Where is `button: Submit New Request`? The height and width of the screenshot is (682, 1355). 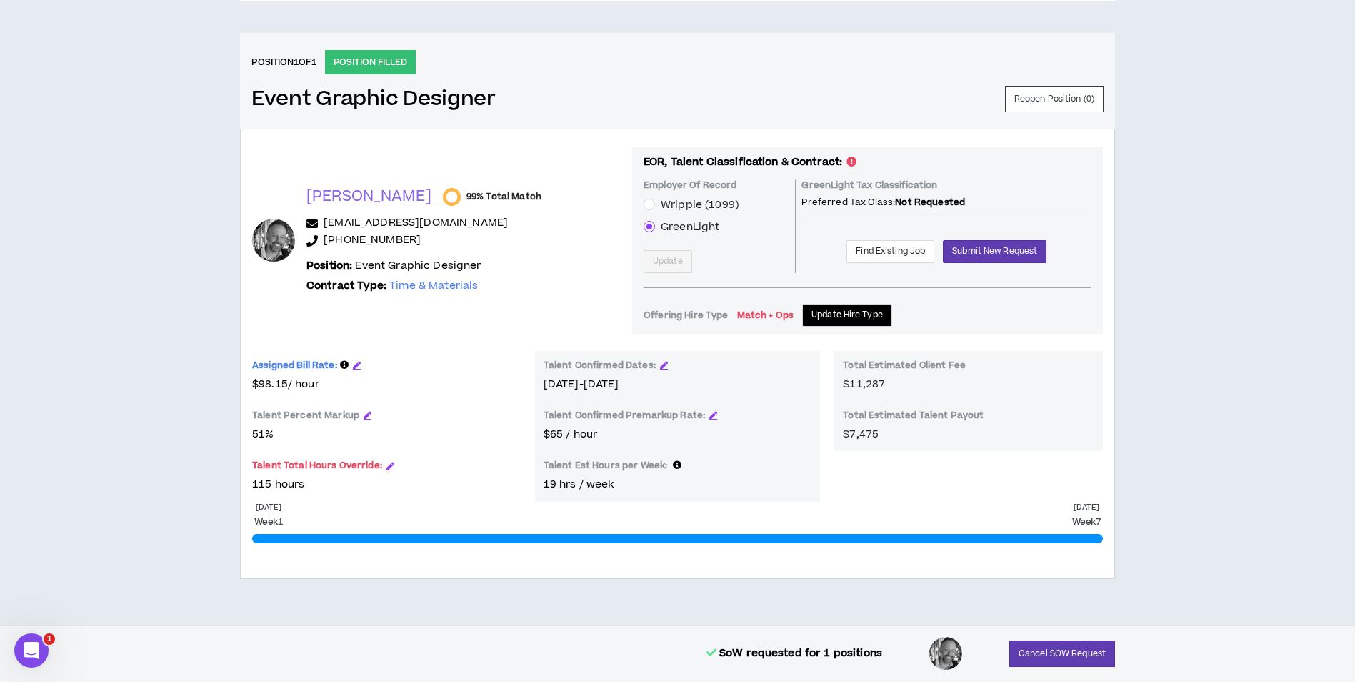 button: Submit New Request is located at coordinates (994, 251).